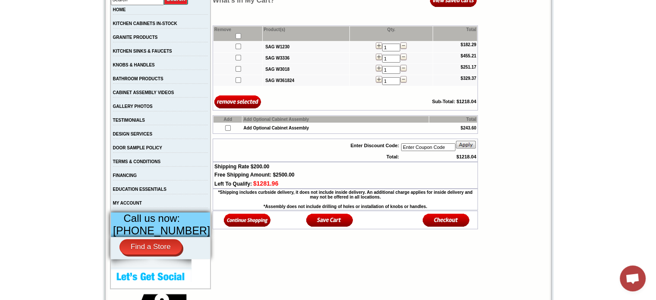 The image size is (656, 300). Describe the element at coordinates (133, 106) in the screenshot. I see `a: GALLERY PHOTOS` at that location.